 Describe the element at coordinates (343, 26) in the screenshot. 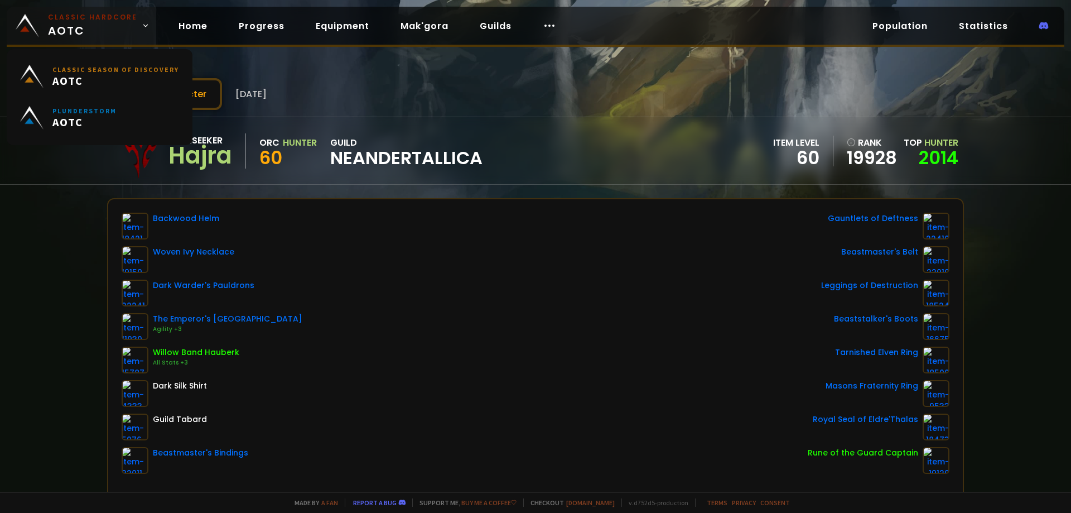

I see `a: Equipment` at that location.